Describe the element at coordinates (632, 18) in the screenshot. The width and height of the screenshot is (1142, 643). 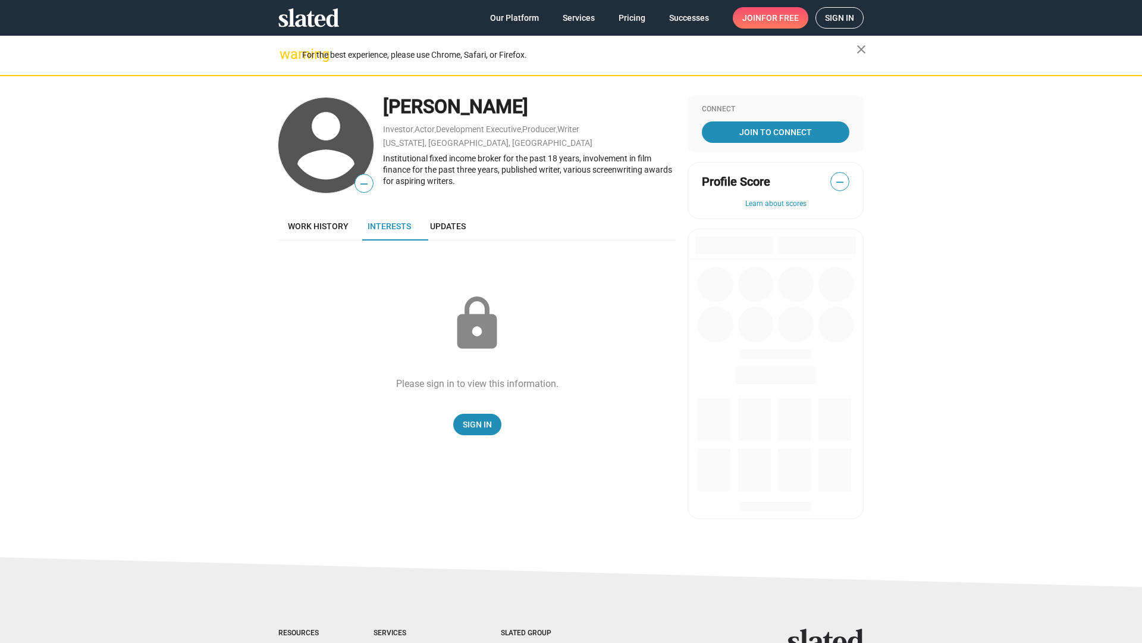
I see `span: Pricing` at that location.